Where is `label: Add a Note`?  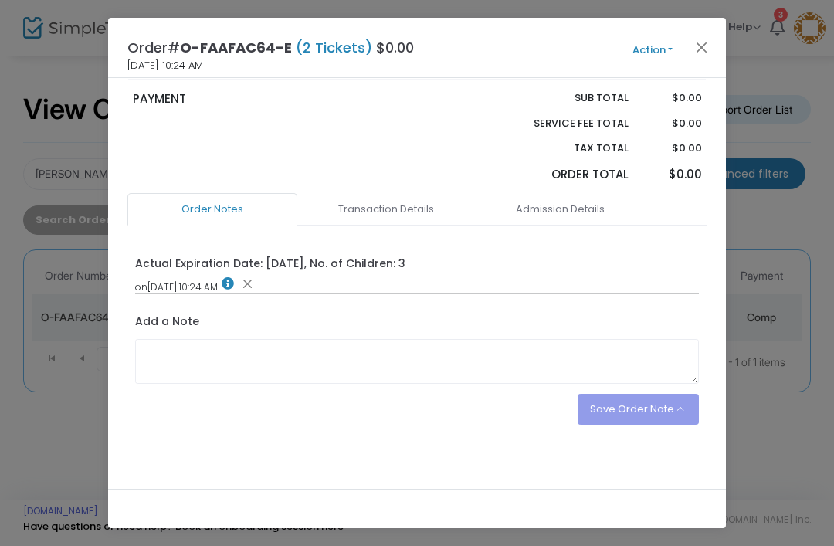 label: Add a Note is located at coordinates (167, 323).